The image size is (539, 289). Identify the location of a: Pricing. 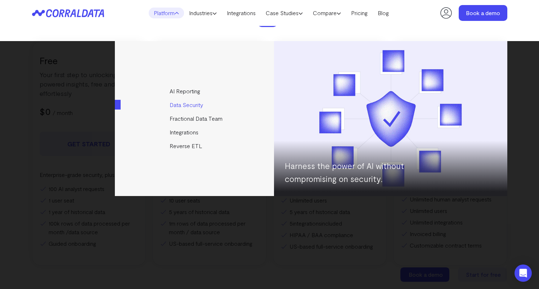
(359, 13).